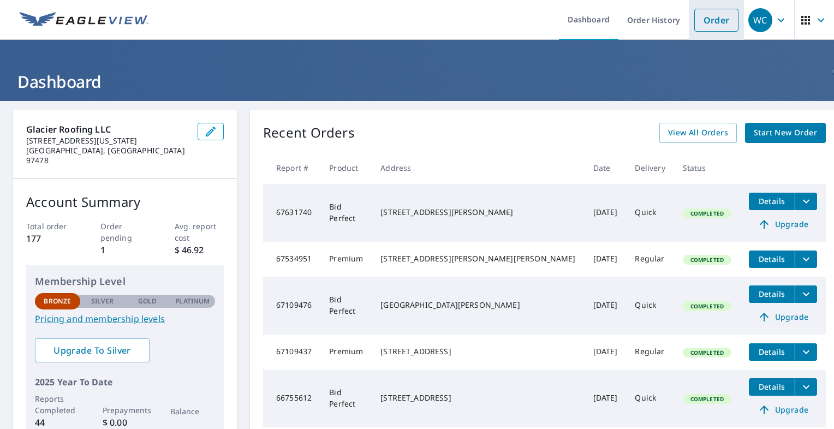  Describe the element at coordinates (199, 250) in the screenshot. I see `p: $ 46.92` at that location.